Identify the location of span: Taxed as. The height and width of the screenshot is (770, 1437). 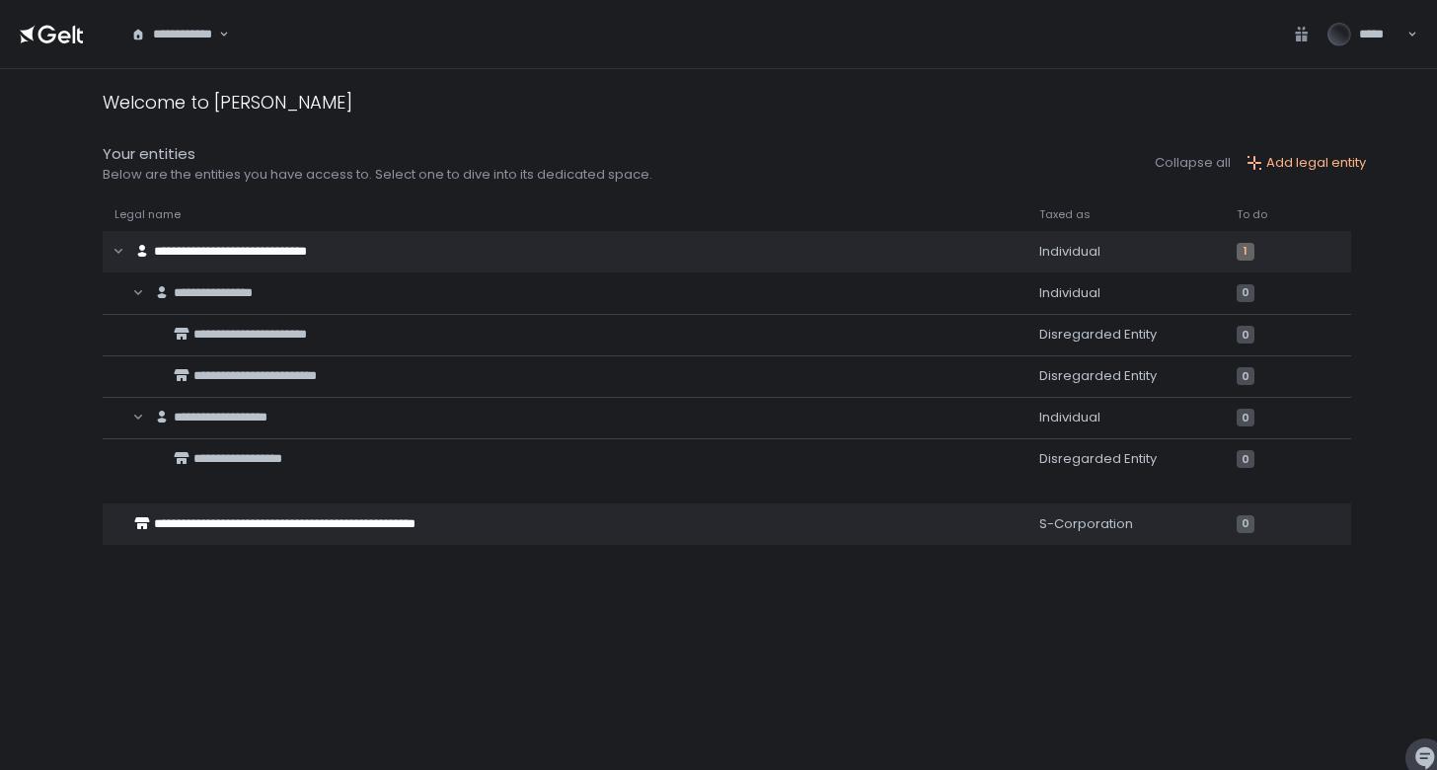
(1065, 214).